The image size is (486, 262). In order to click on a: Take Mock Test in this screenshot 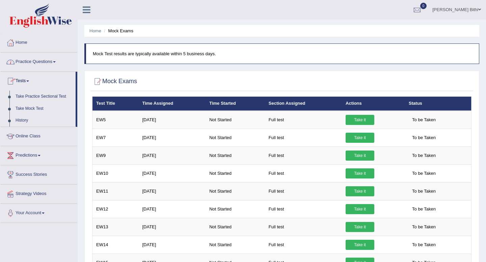, I will do `click(44, 109)`.